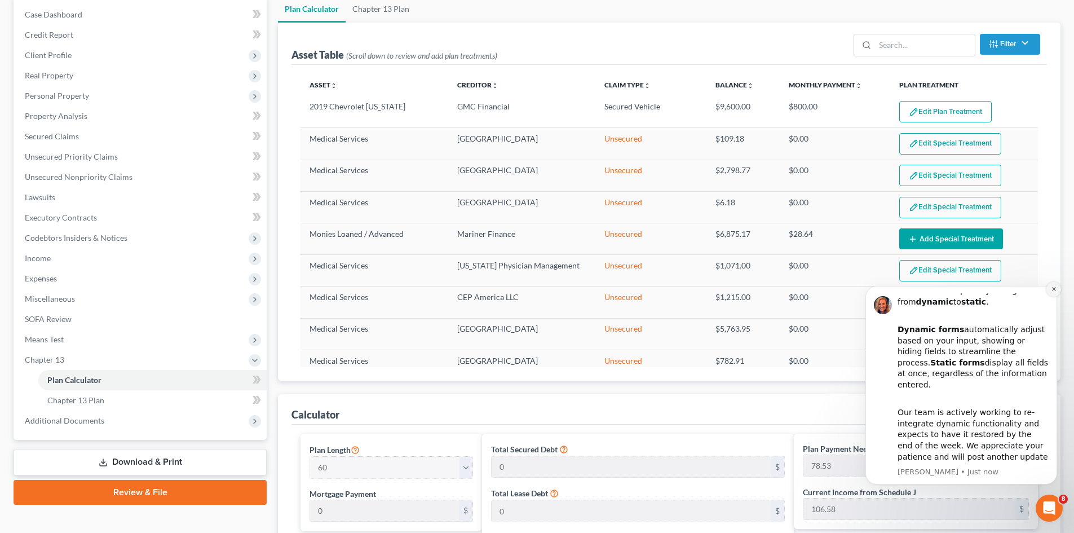  Describe the element at coordinates (125, 171) in the screenshot. I see `div: Our team is actively working to re-integrate dynamic functionality and expects to have it restore...` at that location.